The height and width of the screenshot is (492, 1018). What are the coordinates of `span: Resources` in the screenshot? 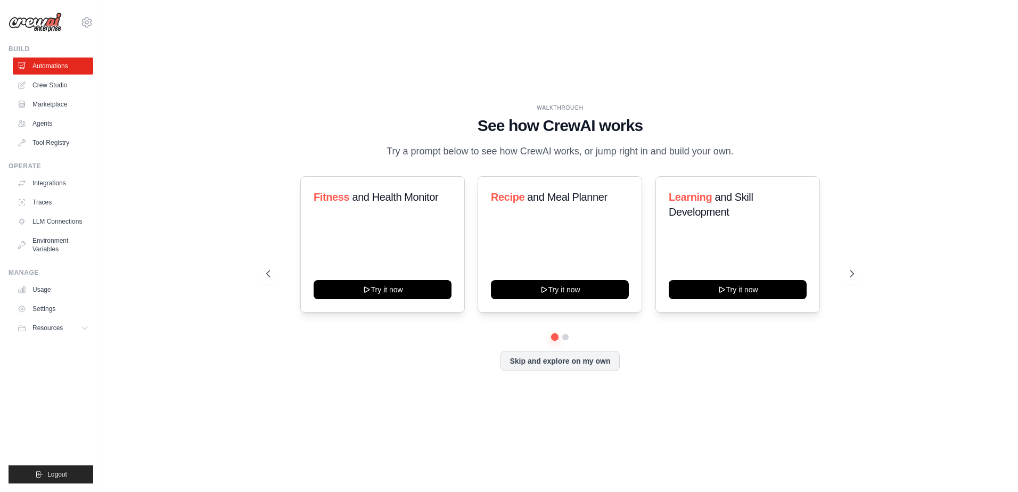 It's located at (47, 328).